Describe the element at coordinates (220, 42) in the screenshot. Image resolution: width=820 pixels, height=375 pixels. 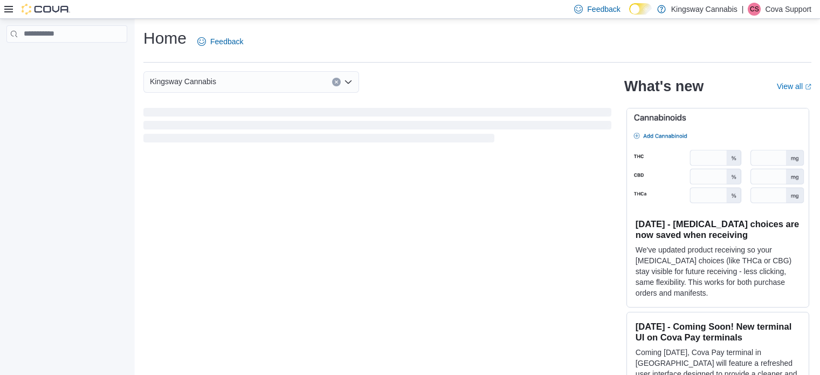
I see `a: Feedback` at that location.